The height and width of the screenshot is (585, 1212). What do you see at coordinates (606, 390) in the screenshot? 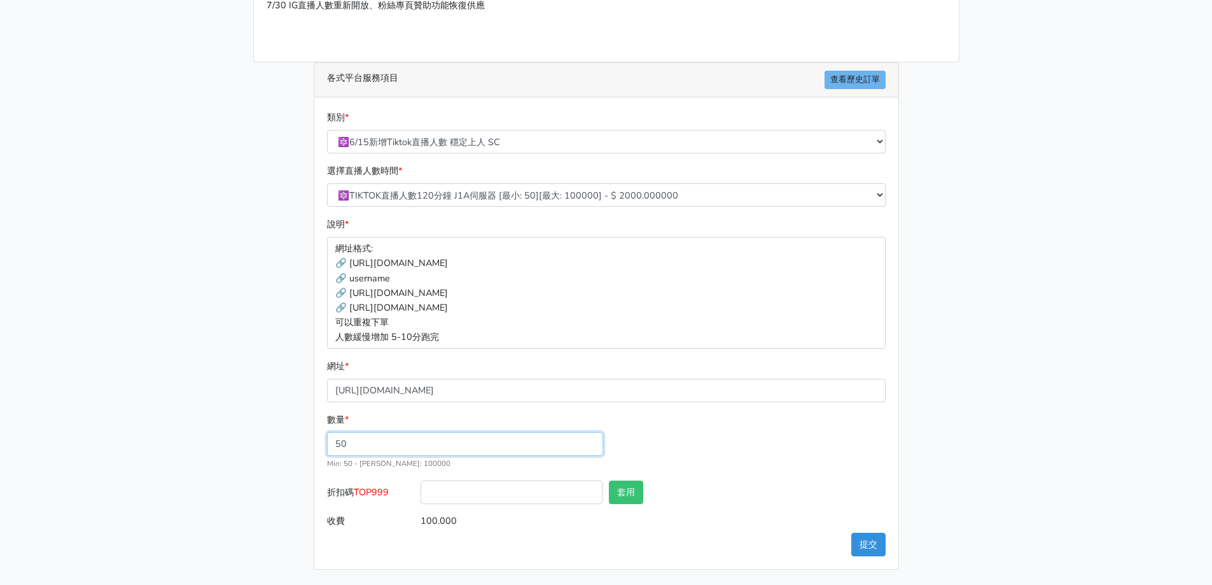
I see `input: 這邊填入網址` at bounding box center [606, 390].